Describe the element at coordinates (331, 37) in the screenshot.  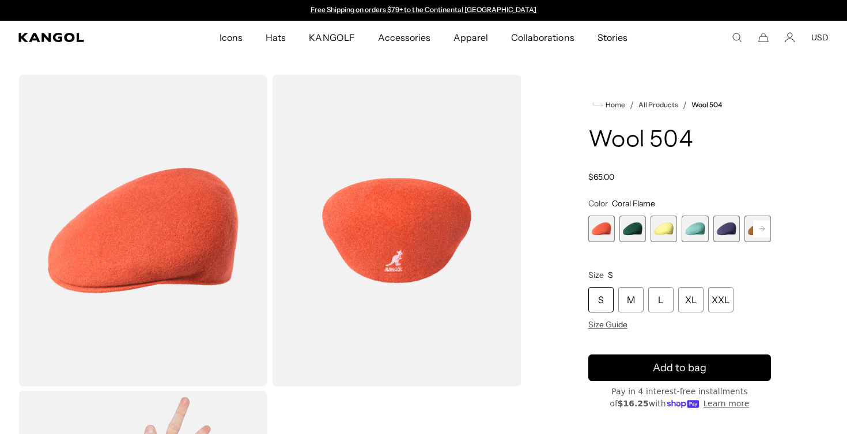
I see `span: KANGOLF` at that location.